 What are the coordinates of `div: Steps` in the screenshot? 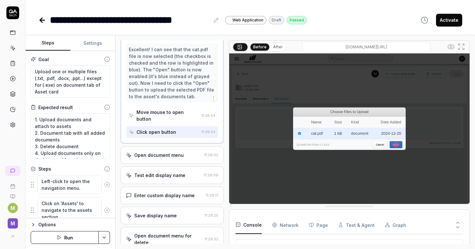 It's located at (45, 169).